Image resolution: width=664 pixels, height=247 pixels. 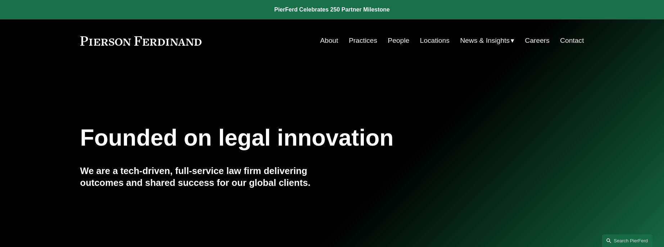 I want to click on a: Contact, so click(x=572, y=41).